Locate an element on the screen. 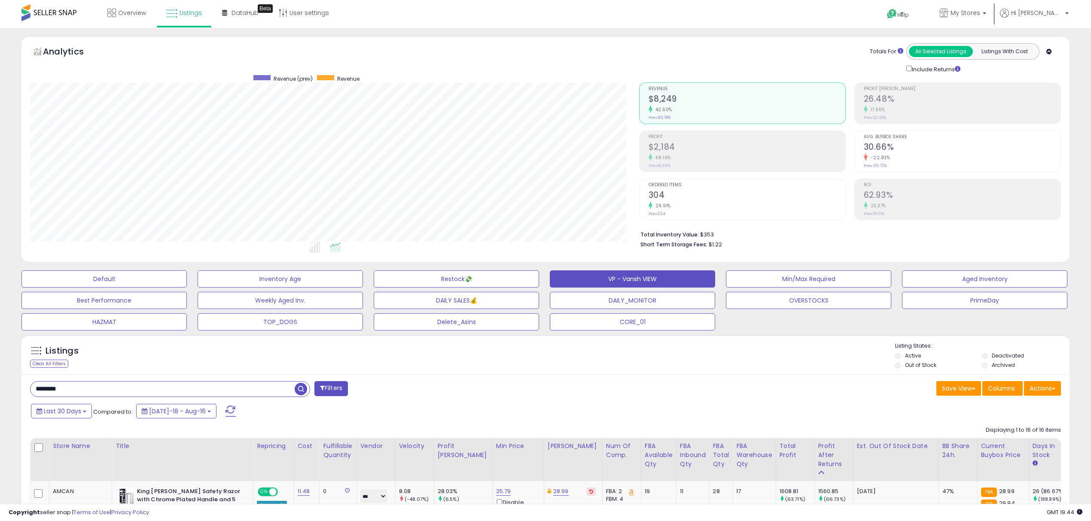 This screenshot has height=521, width=1091. small: Prev: 234 is located at coordinates (657, 214).